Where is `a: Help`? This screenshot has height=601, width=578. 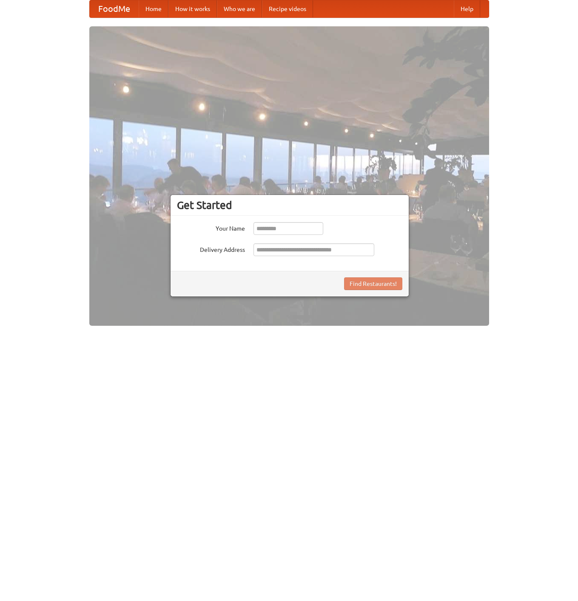 a: Help is located at coordinates (467, 9).